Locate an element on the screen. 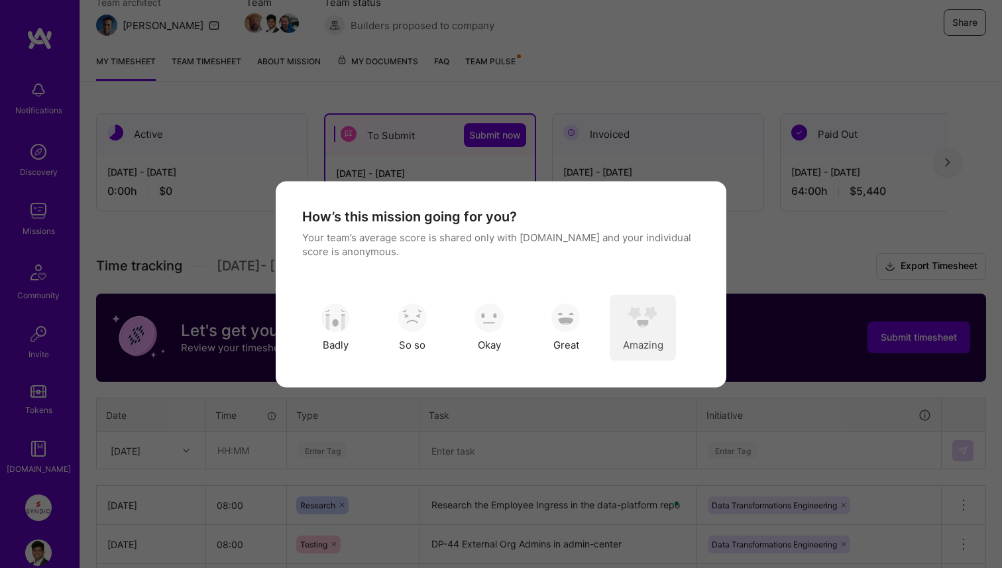 The image size is (1002, 568). span: So so is located at coordinates (412, 345).